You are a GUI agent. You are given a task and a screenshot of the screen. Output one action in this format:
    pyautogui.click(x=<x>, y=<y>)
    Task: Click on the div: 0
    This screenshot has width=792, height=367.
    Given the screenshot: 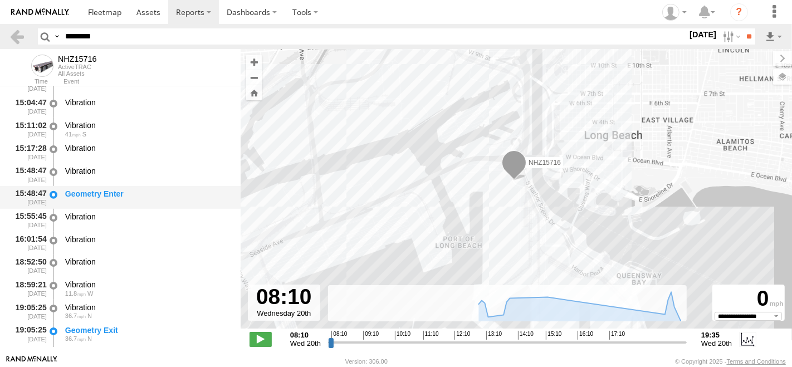 What is the action you would take?
    pyautogui.click(x=749, y=299)
    